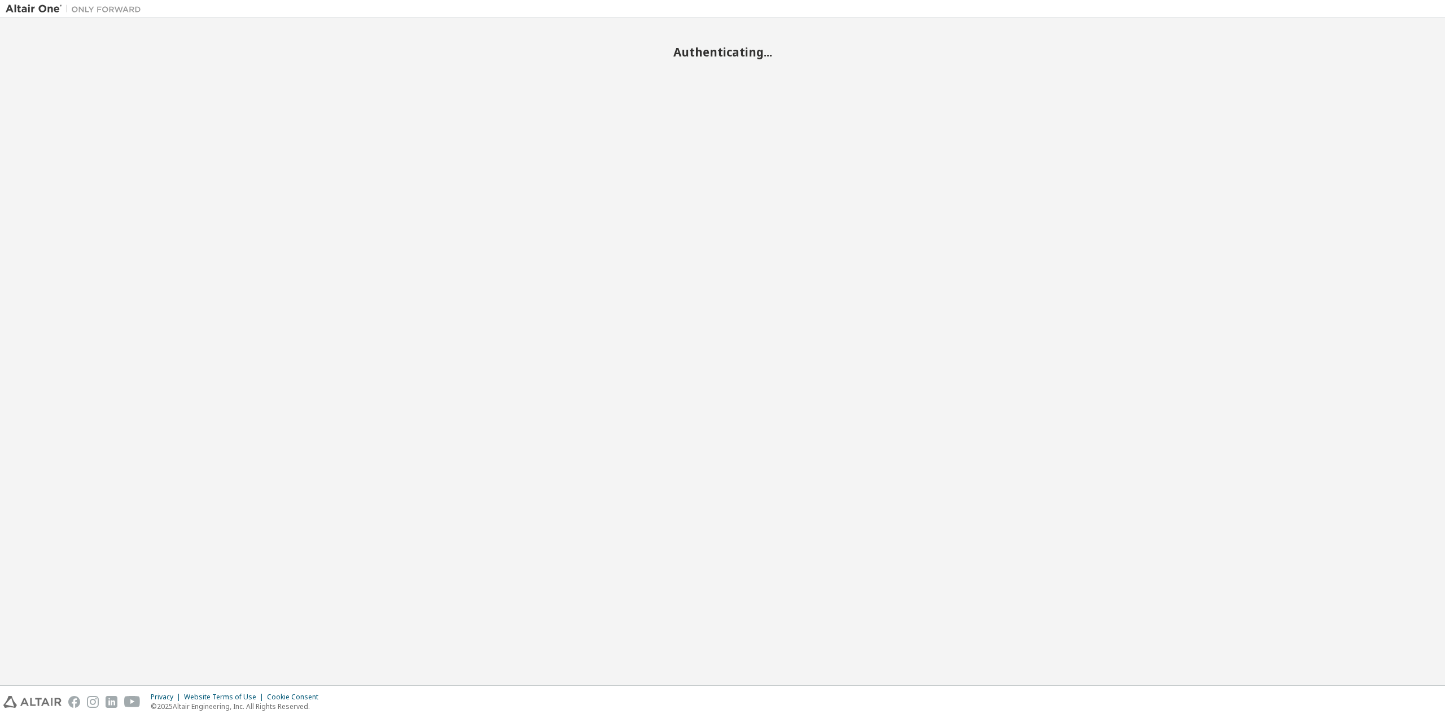  What do you see at coordinates (167, 697) in the screenshot?
I see `div: Privacy` at bounding box center [167, 697].